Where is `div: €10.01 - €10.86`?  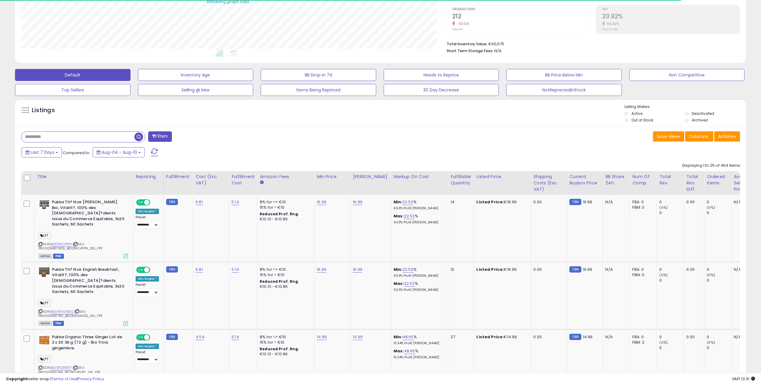 div: €10.01 - €10.86 is located at coordinates (285, 354).